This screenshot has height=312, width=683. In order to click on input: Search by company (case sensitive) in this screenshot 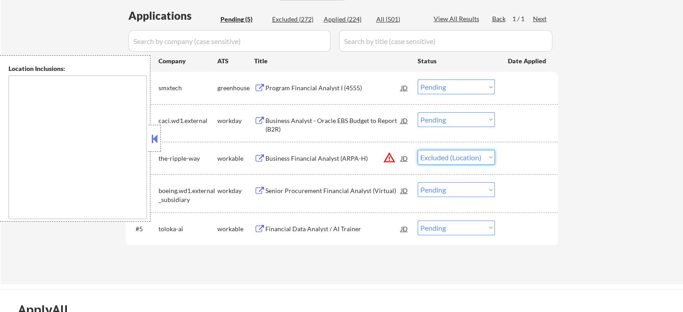, I will do `click(230, 41)`.